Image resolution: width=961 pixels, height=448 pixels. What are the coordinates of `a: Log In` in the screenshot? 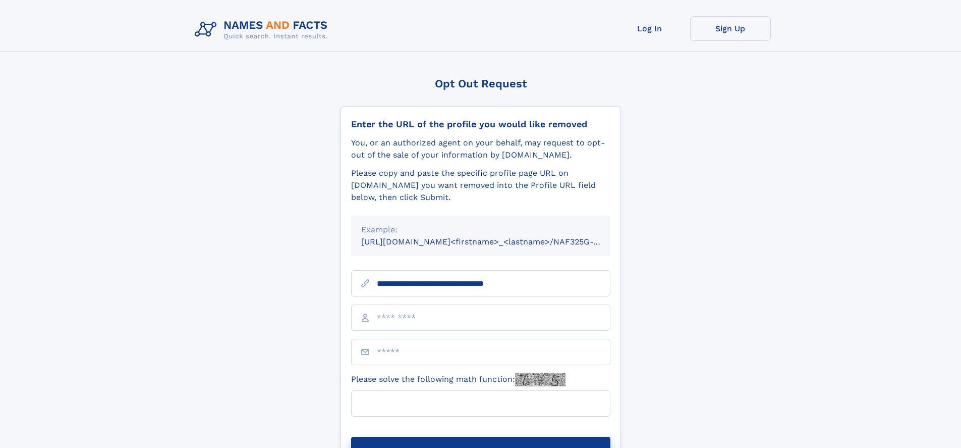 It's located at (650, 28).